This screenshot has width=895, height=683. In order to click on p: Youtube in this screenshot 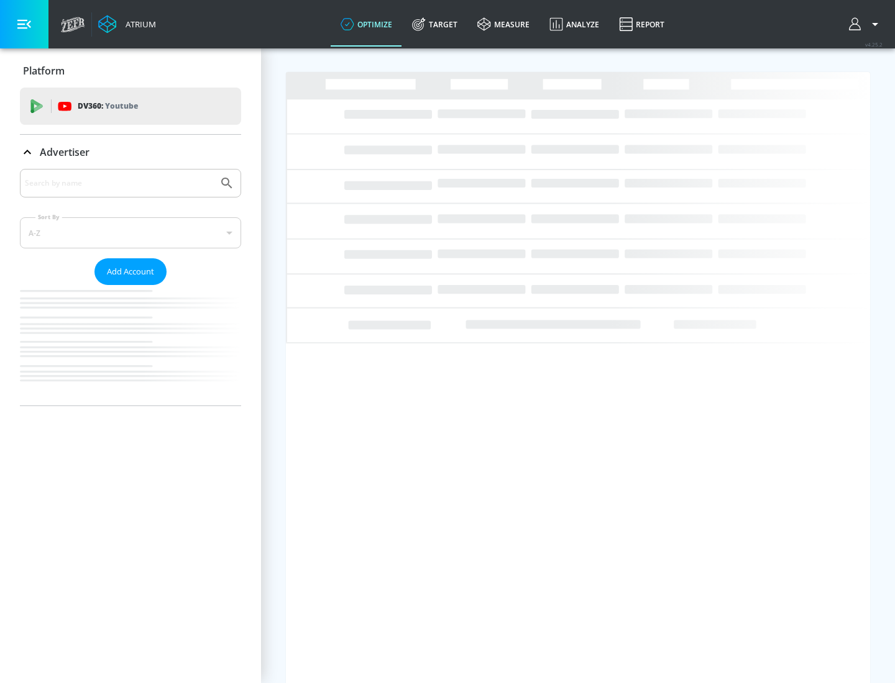, I will do `click(121, 106)`.